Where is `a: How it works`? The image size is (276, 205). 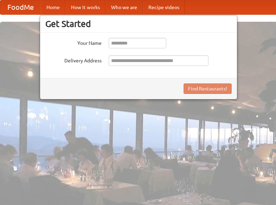
a: How it works is located at coordinates (85, 7).